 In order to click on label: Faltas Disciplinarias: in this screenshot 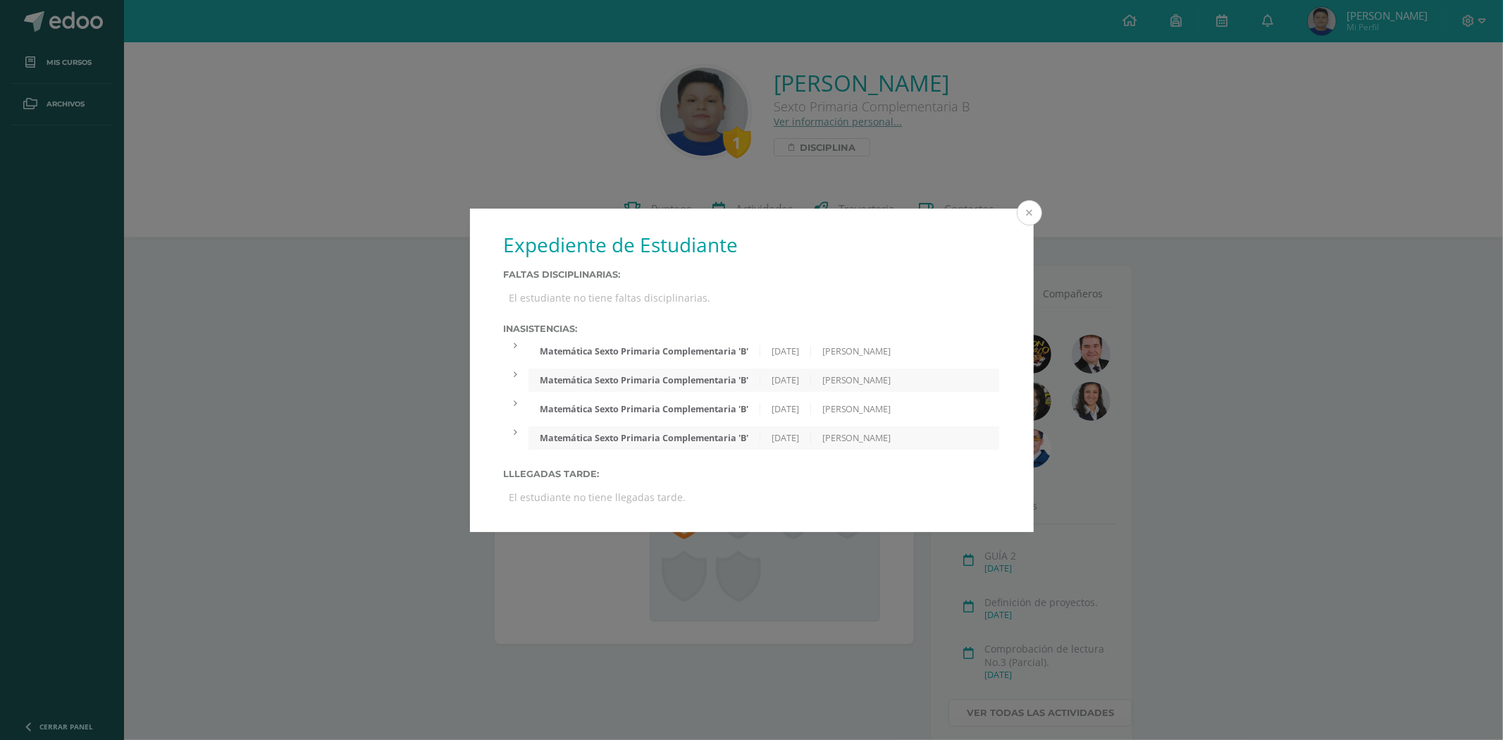, I will do `click(752, 274)`.